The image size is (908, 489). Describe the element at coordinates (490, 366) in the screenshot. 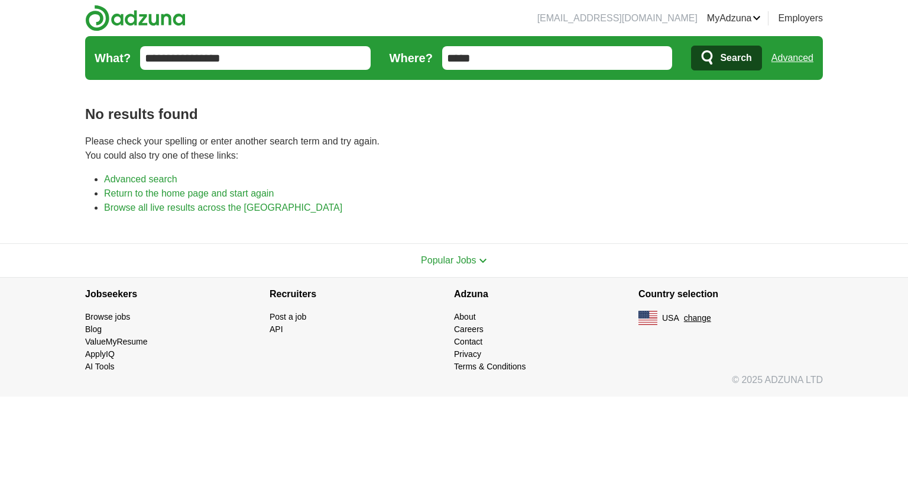

I see `a: Terms & Conditions` at that location.